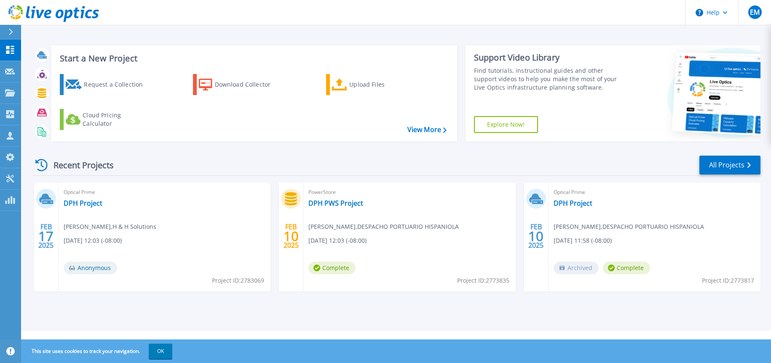 Image resolution: width=771 pixels, height=363 pixels. I want to click on div: Cloud Pricing Calculator, so click(116, 120).